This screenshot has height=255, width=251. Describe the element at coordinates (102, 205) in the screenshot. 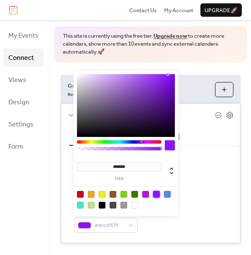

I see `div: #000000` at that location.